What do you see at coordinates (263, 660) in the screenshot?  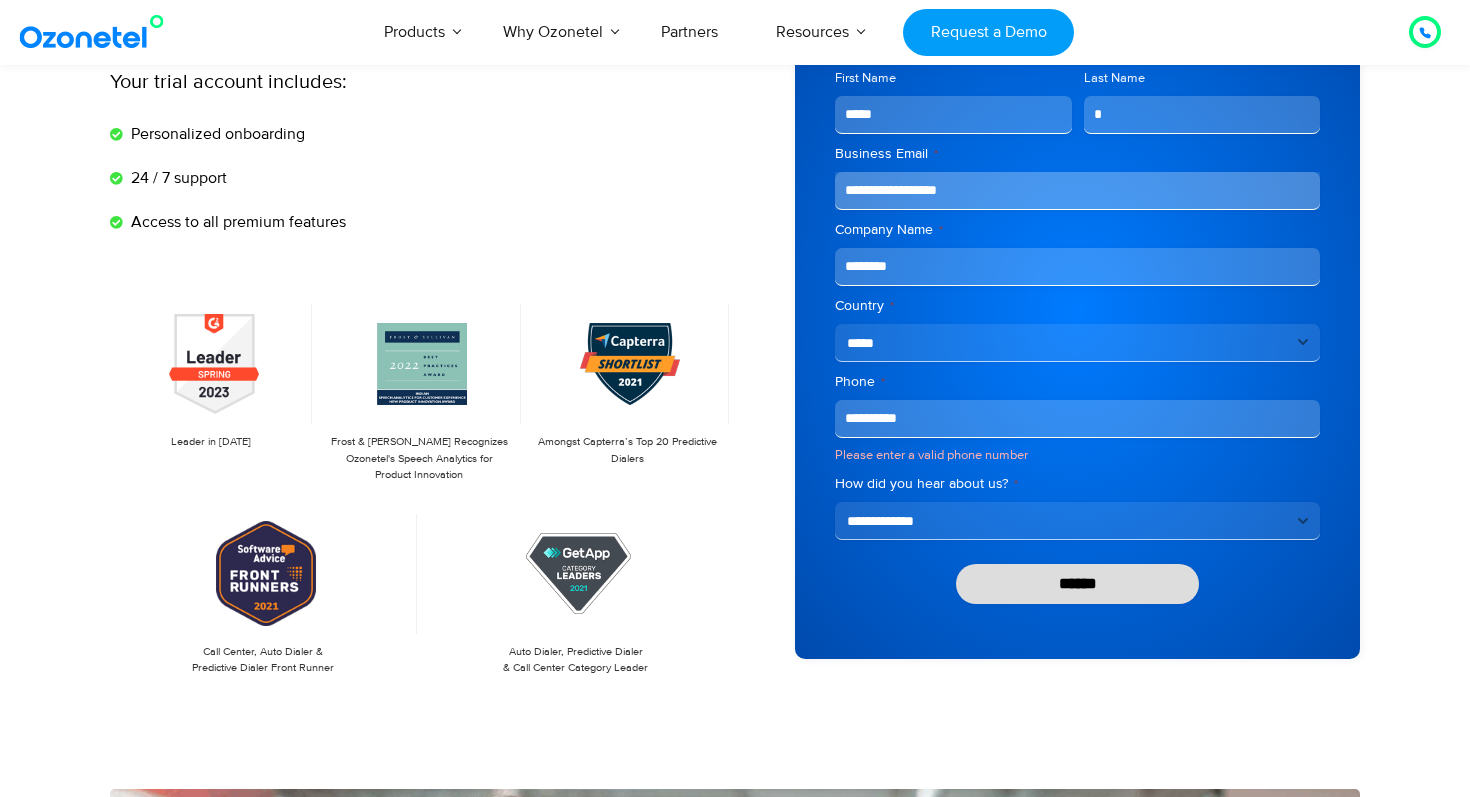 I see `p: Call Center, Auto Dialer & Predictive Dialer Front Runner` at bounding box center [263, 660].